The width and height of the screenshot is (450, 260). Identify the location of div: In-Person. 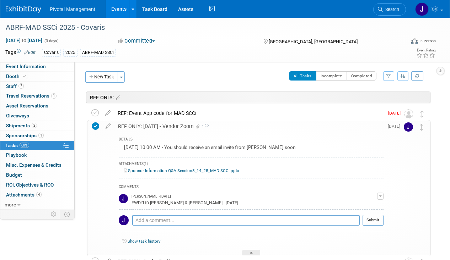
(427, 41).